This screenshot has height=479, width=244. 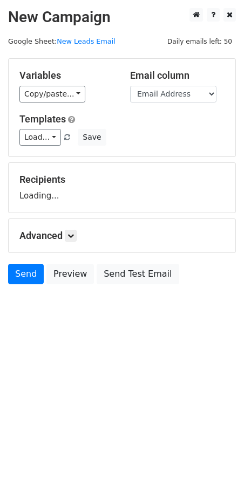 I want to click on a: Daily emails left: 50, so click(x=200, y=41).